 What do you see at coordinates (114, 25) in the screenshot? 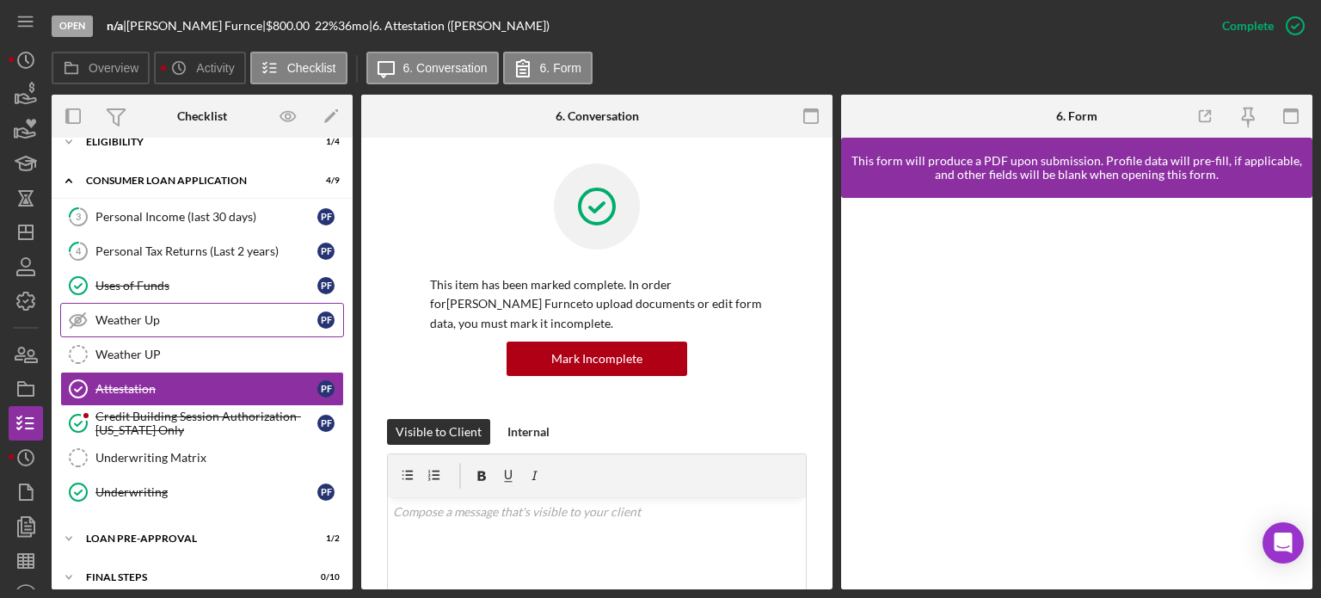
I see `b: n/a` at bounding box center [114, 25].